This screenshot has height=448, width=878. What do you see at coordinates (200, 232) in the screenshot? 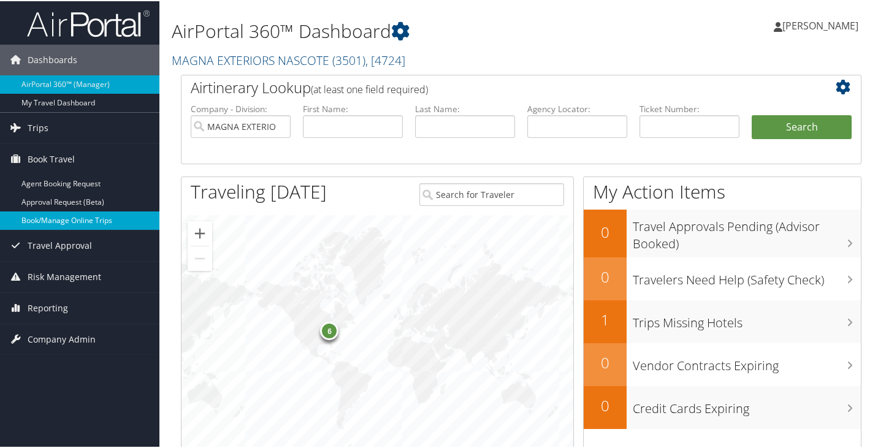
I see `button: Zoom in` at bounding box center [200, 232].